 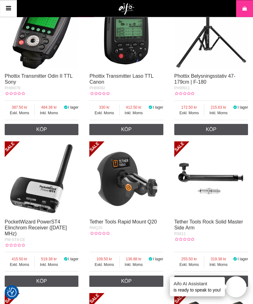 I want to click on span: 255.50, so click(x=189, y=259).